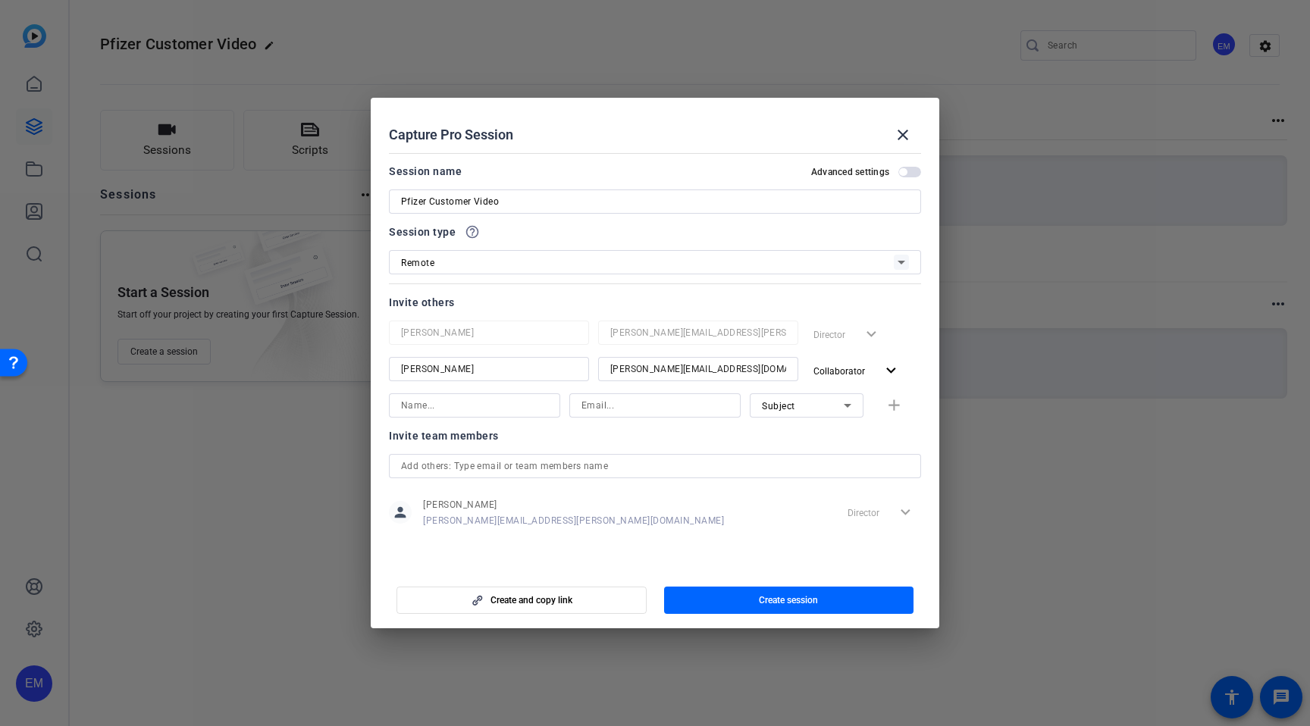  I want to click on button: Create and copy link, so click(521, 600).